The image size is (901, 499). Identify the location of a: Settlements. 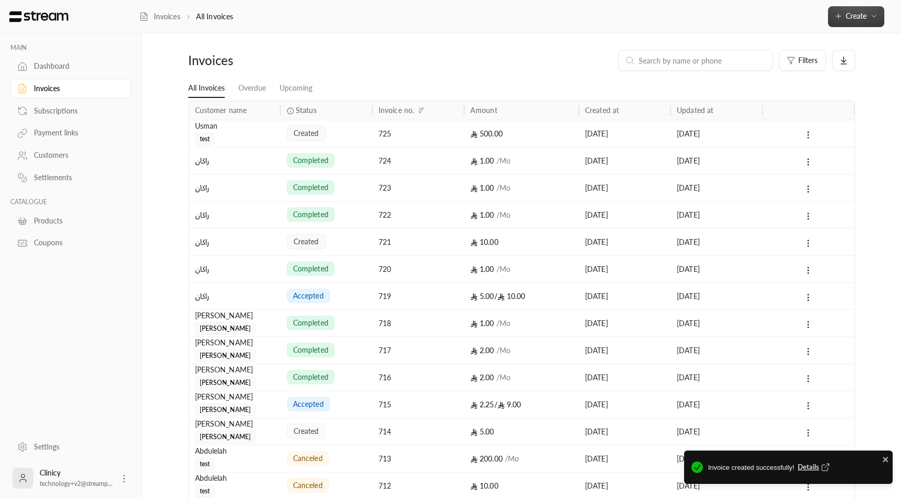
(71, 178).